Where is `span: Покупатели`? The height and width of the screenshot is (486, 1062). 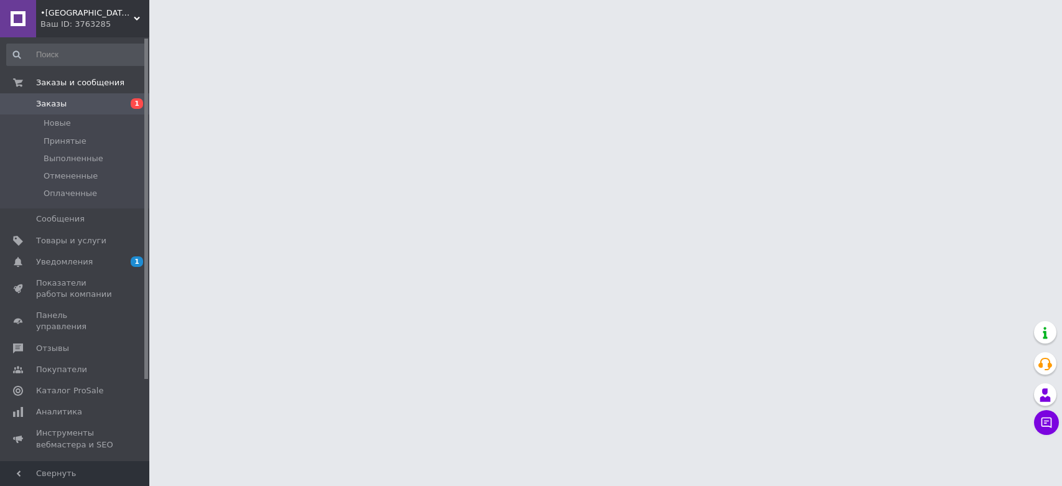 span: Покупатели is located at coordinates (62, 369).